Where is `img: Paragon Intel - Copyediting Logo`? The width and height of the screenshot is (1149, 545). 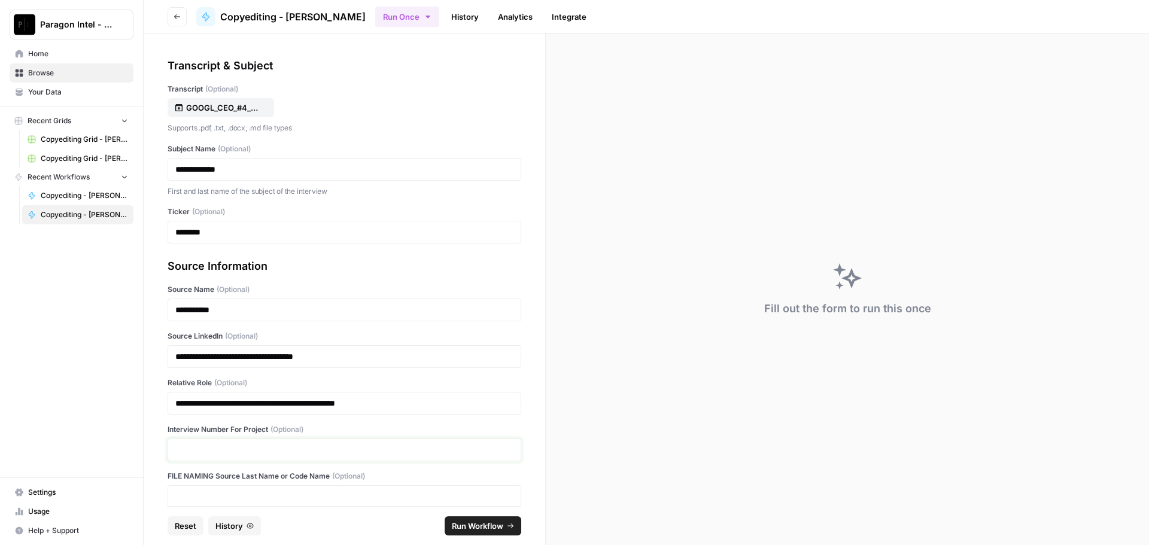
img: Paragon Intel - Copyediting Logo is located at coordinates (25, 25).